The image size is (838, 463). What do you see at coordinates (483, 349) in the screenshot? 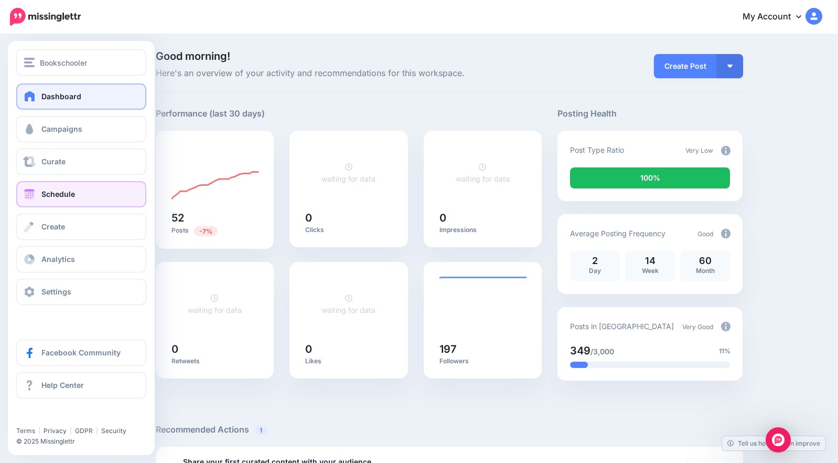
I see `h5: 197` at bounding box center [483, 349].